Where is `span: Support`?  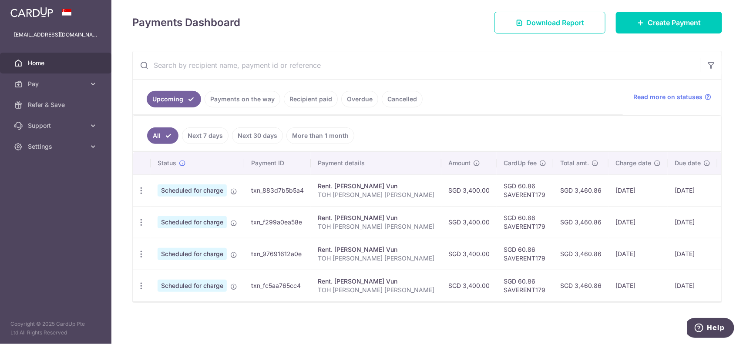 span: Support is located at coordinates (57, 126).